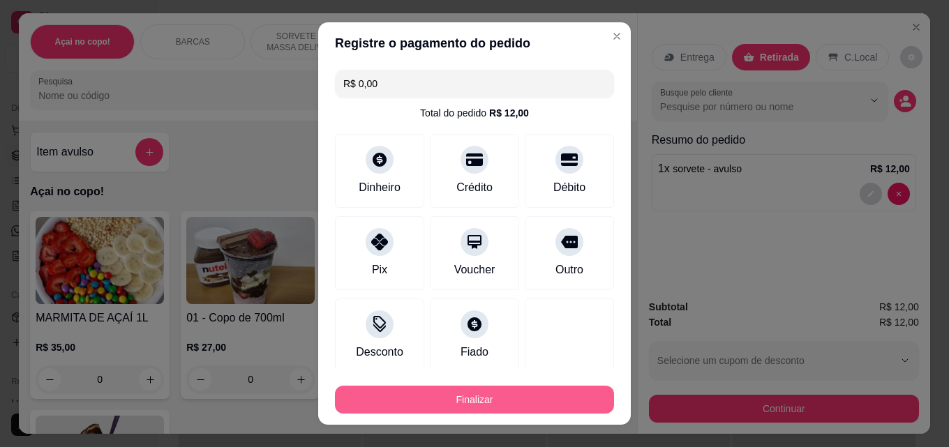 Image resolution: width=949 pixels, height=447 pixels. I want to click on div: Pix, so click(380, 270).